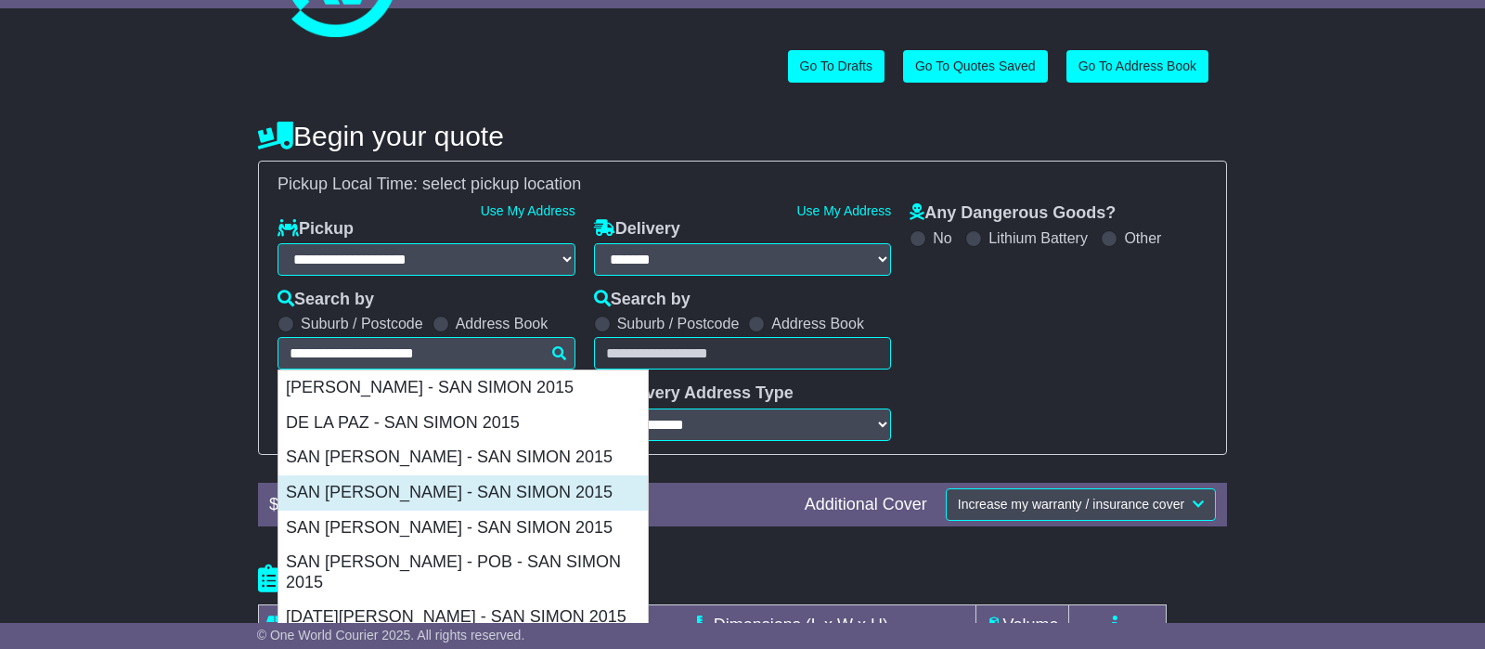 Image resolution: width=1485 pixels, height=649 pixels. Describe the element at coordinates (1013, 213) in the screenshot. I see `label: Any Dangerous Goods?` at that location.